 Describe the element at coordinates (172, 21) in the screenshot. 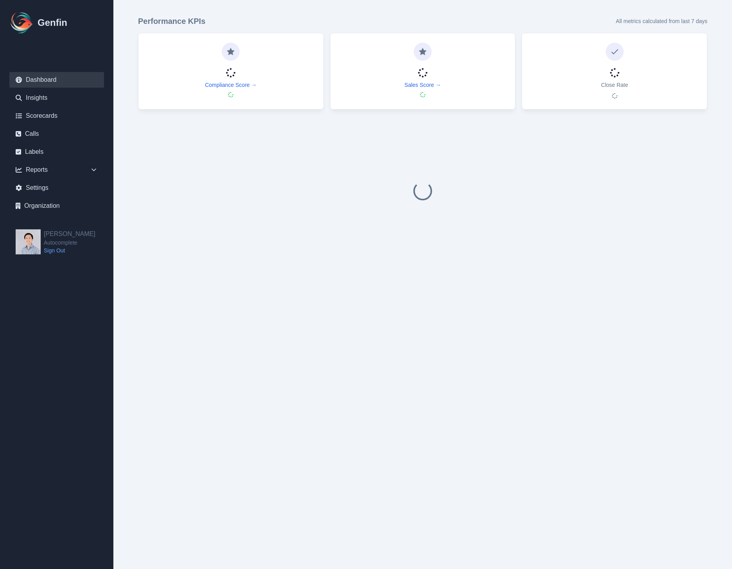

I see `h3: Performance KPIs` at that location.